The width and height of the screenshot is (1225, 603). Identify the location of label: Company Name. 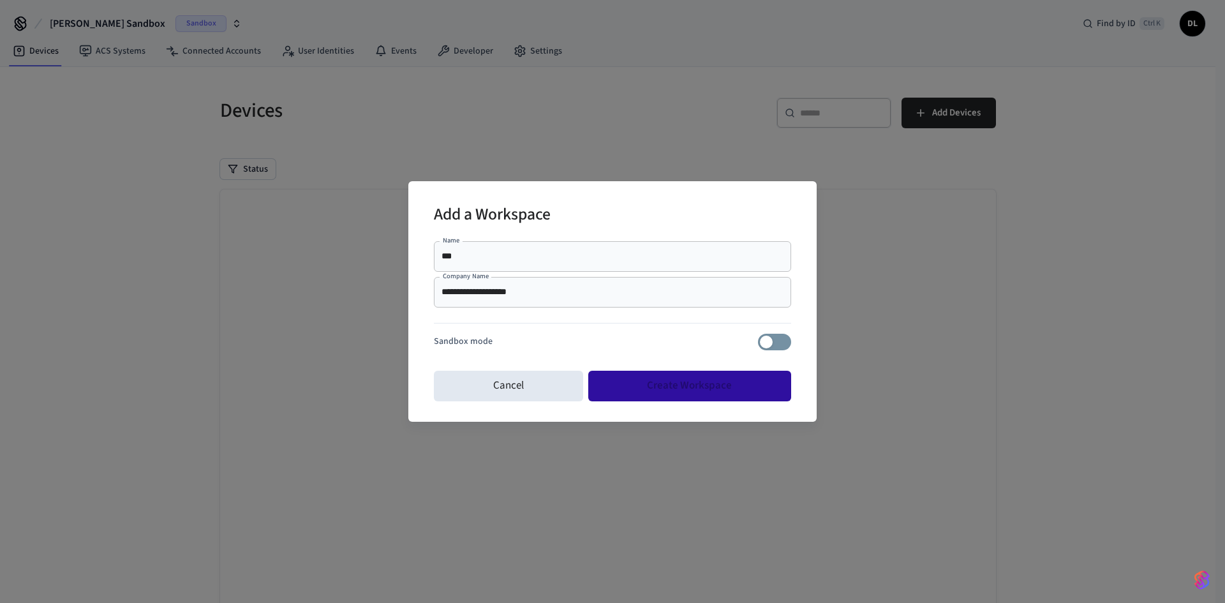
(466, 276).